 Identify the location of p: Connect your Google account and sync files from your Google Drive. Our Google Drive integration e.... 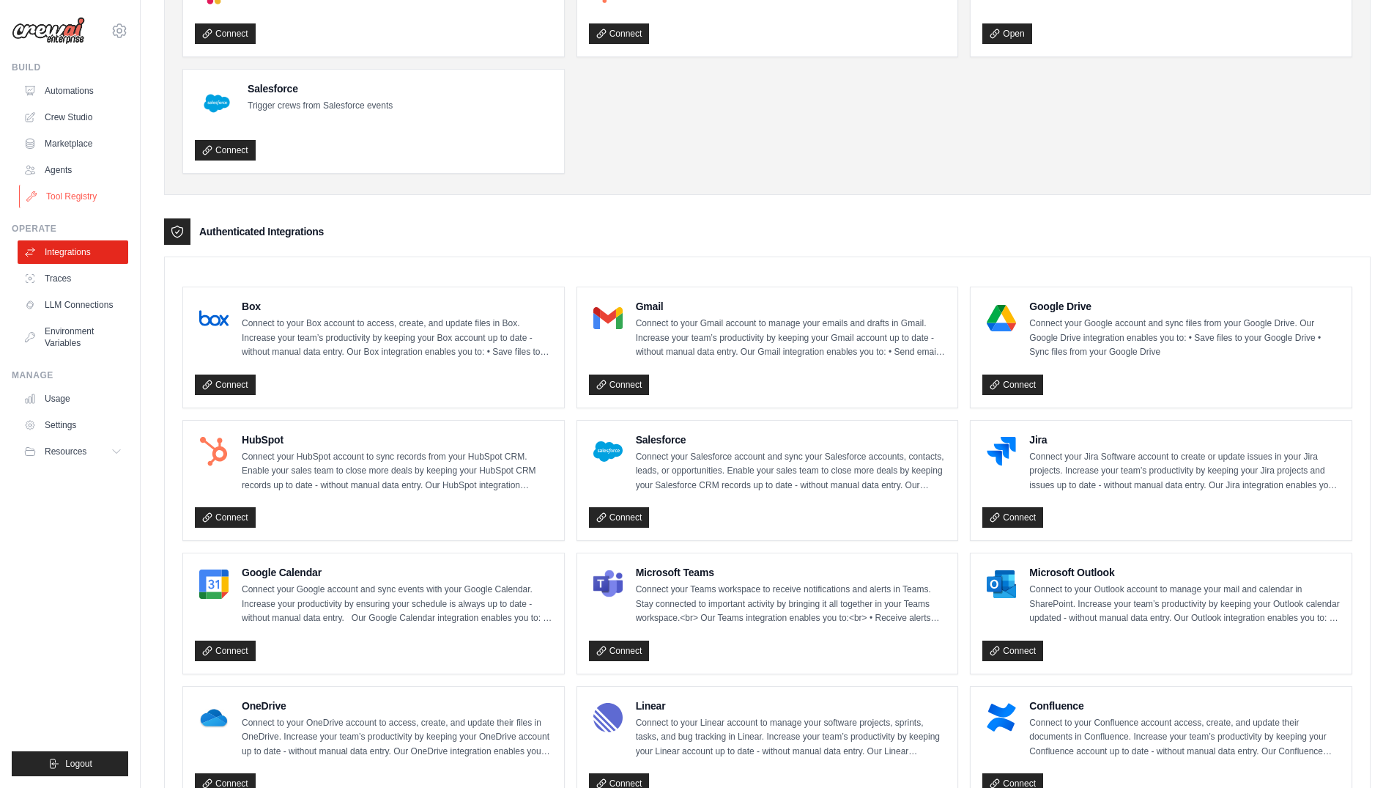
(1185, 338).